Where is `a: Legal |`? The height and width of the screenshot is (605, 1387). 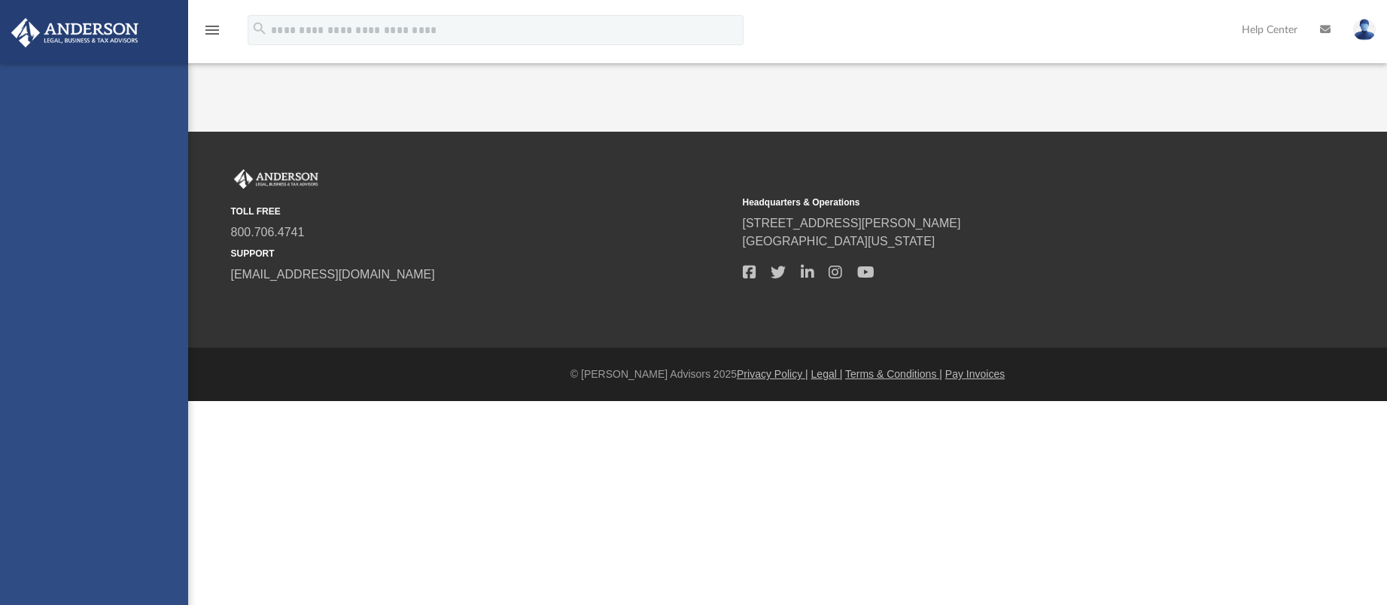 a: Legal | is located at coordinates (827, 374).